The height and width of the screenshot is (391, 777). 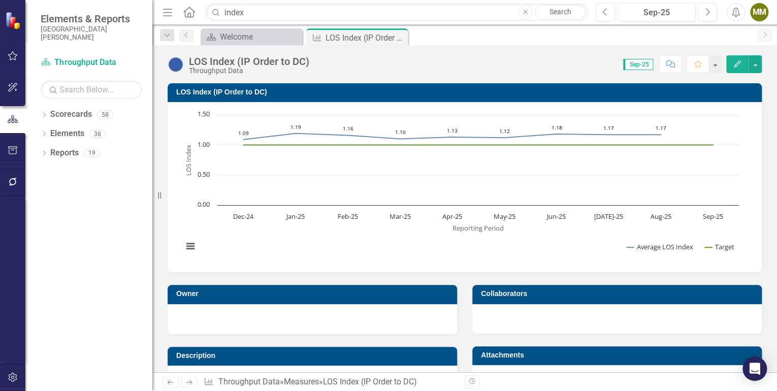 I want to click on input: Search Below..., so click(x=91, y=89).